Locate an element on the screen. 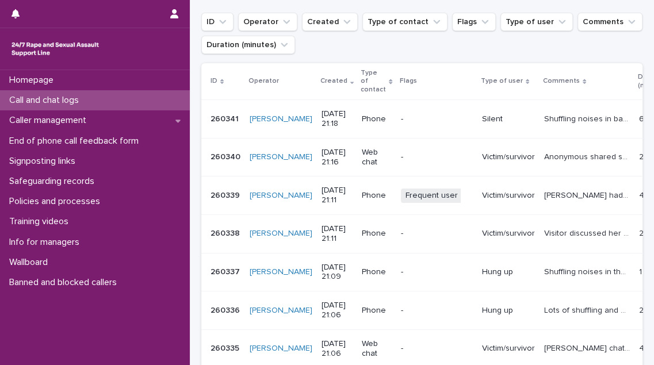 The height and width of the screenshot is (365, 654). button: Created is located at coordinates (329, 22).